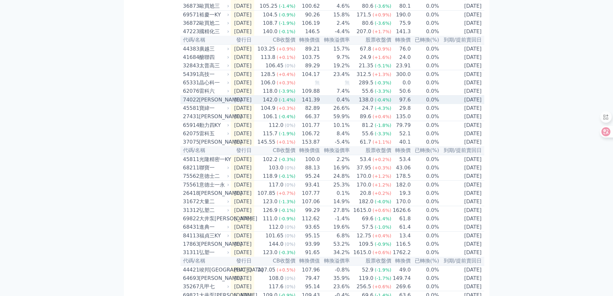 This screenshot has width=613, height=296. Describe the element at coordinates (425, 40) in the screenshot. I see `th: 已轉換(%)` at that location.